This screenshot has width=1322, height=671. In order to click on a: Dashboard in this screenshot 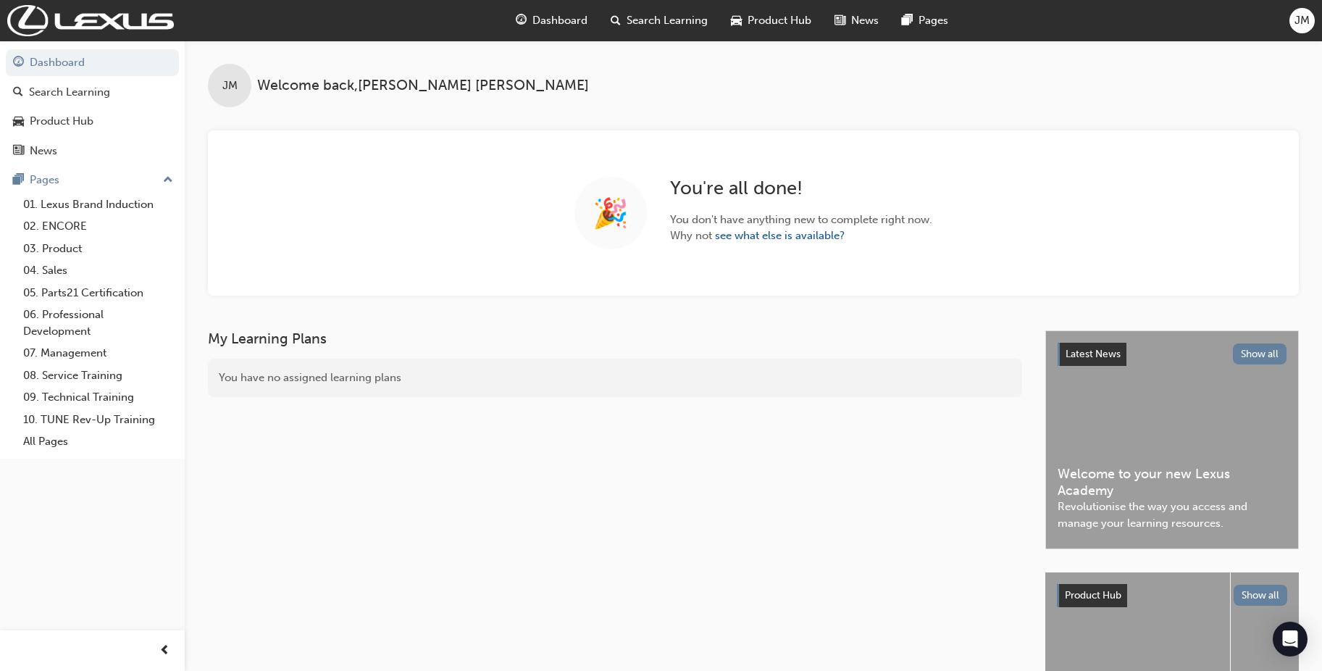, I will do `click(92, 62)`.